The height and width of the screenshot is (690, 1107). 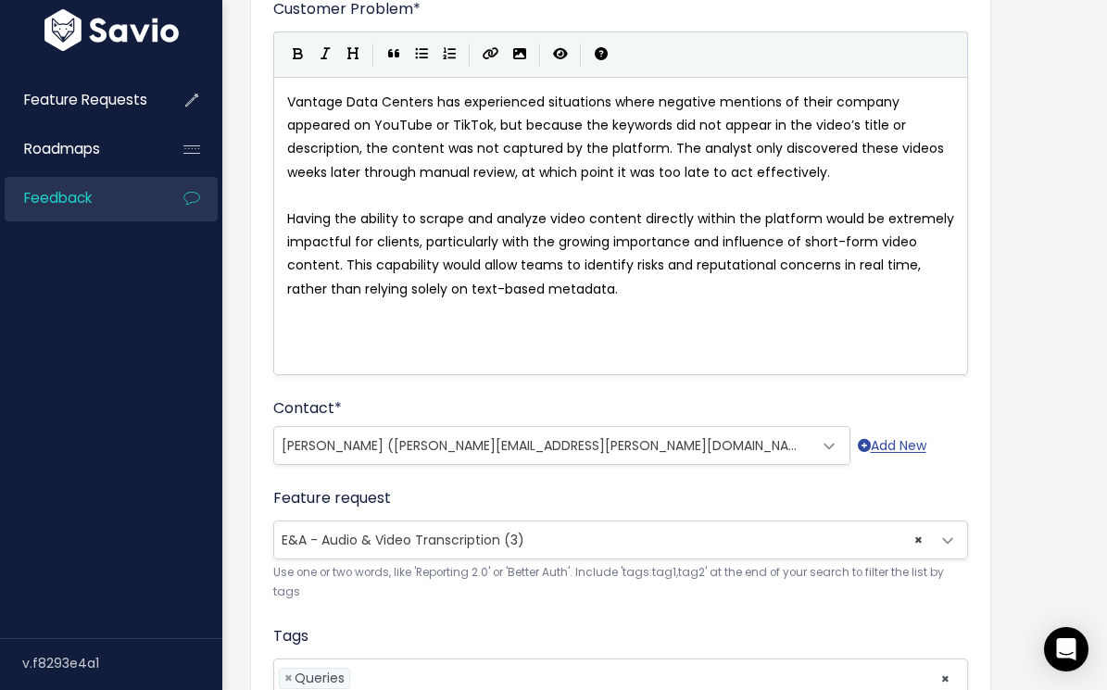 I want to click on a: Feature Requests, so click(x=79, y=100).